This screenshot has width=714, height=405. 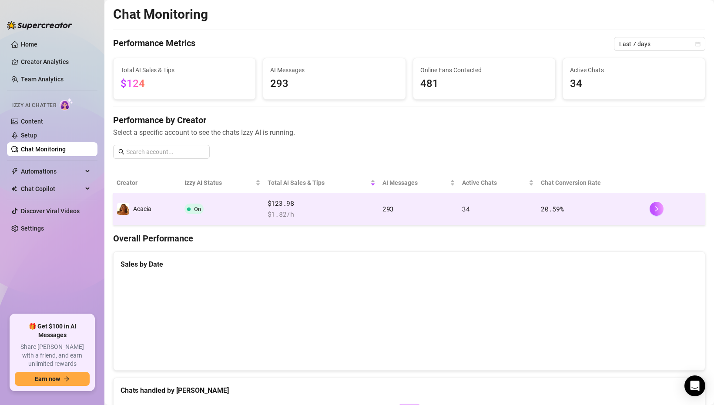 I want to click on input: Search account..., so click(x=165, y=152).